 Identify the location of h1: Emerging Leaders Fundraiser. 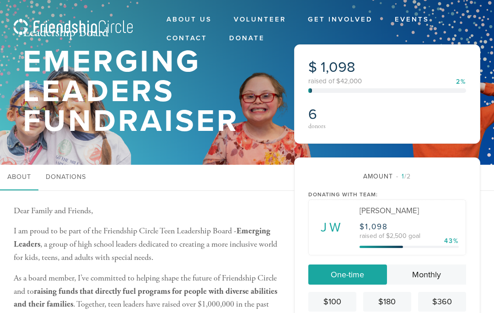
(144, 92).